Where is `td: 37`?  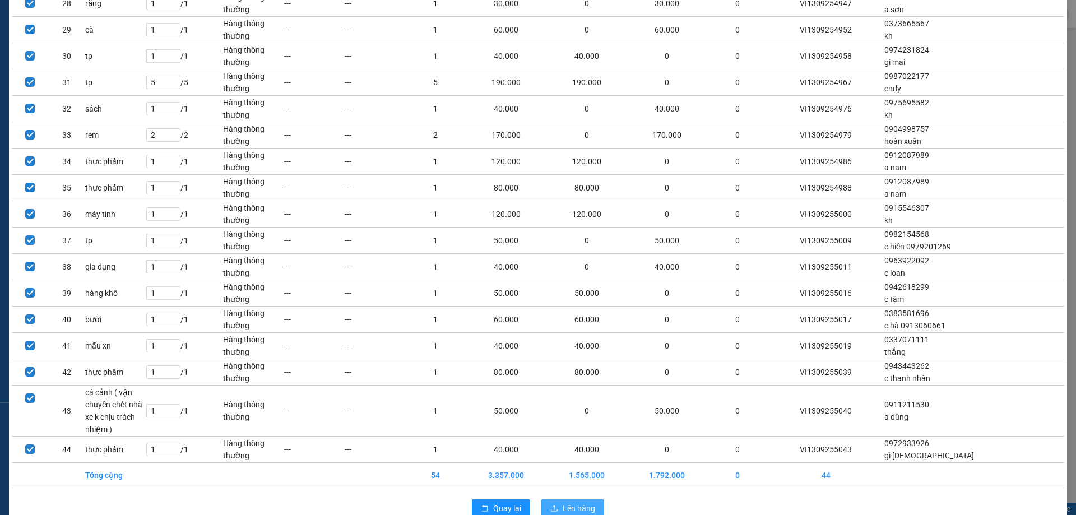 td: 37 is located at coordinates (66, 240).